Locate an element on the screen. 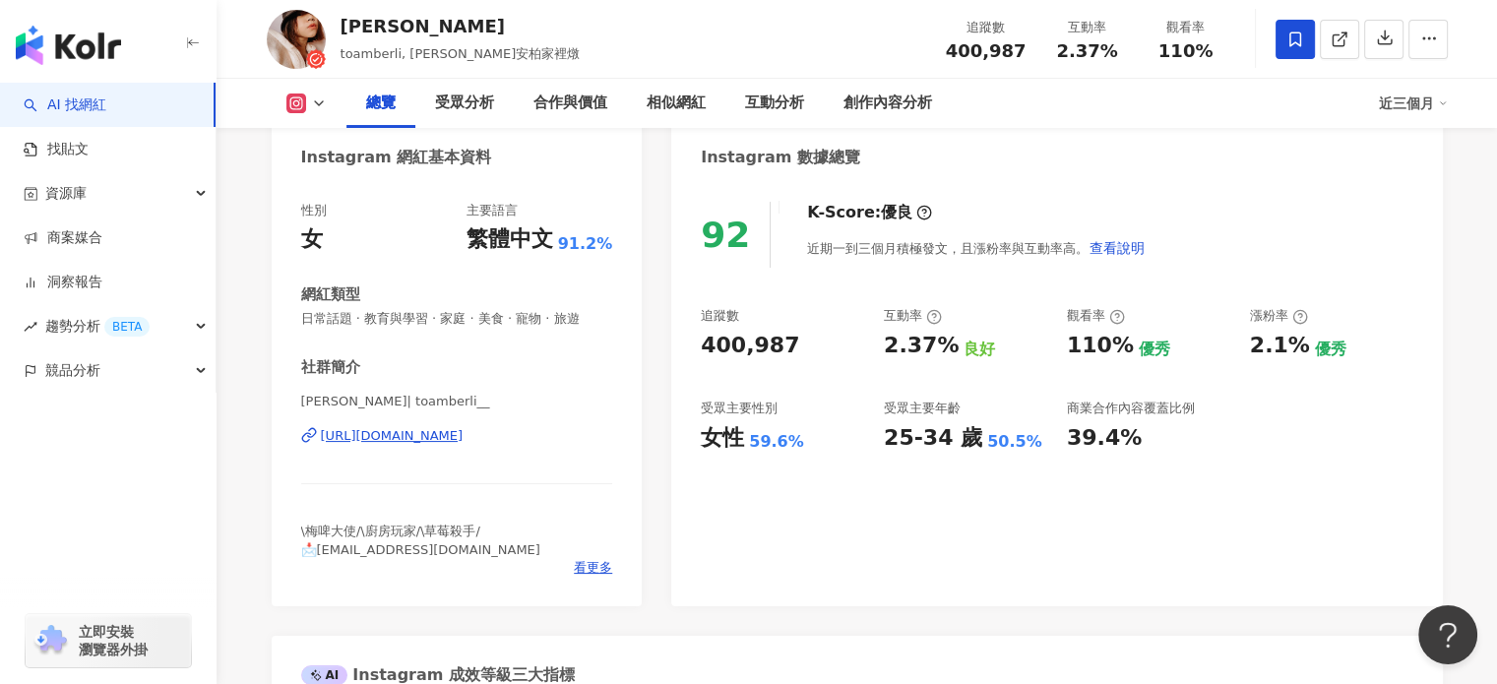  span: 資源庫 is located at coordinates (66, 193).